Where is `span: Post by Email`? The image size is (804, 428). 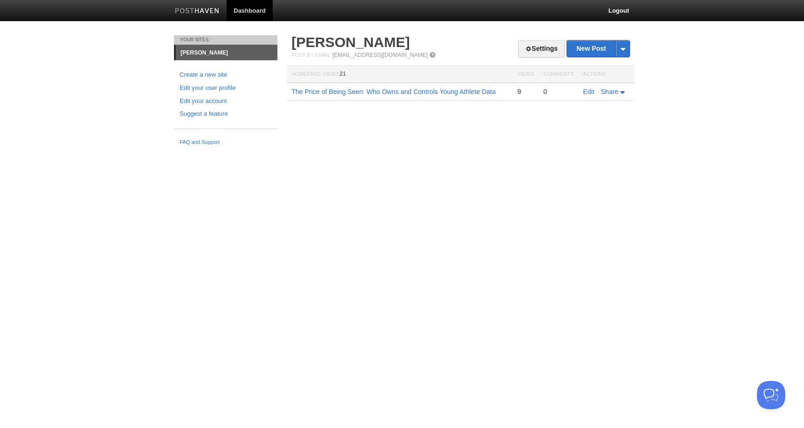 span: Post by Email is located at coordinates (311, 55).